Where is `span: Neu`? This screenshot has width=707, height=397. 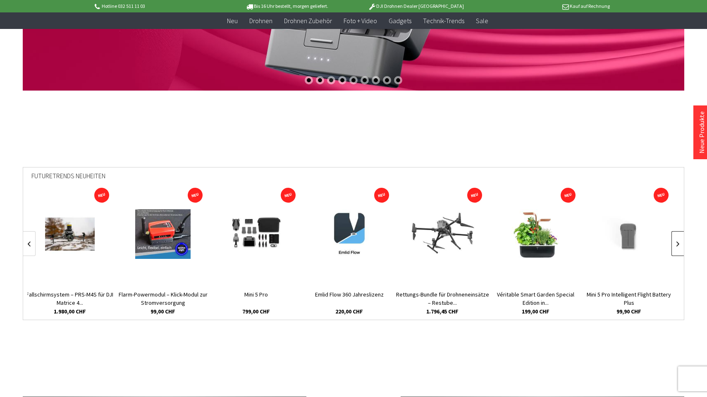
span: Neu is located at coordinates (232, 21).